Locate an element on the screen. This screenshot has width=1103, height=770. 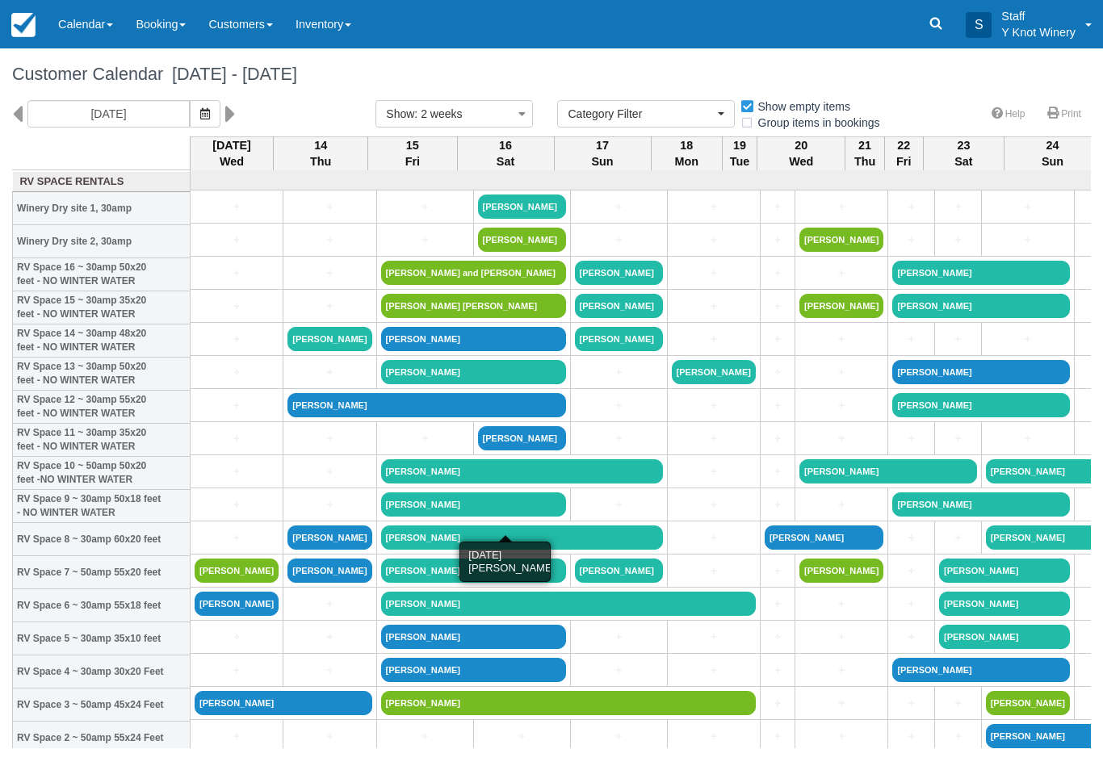
th: 17 Sun is located at coordinates (602, 153).